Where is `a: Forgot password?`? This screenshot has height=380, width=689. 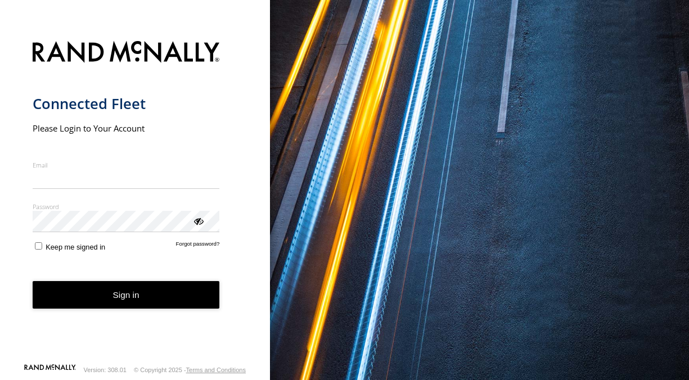 a: Forgot password? is located at coordinates (198, 246).